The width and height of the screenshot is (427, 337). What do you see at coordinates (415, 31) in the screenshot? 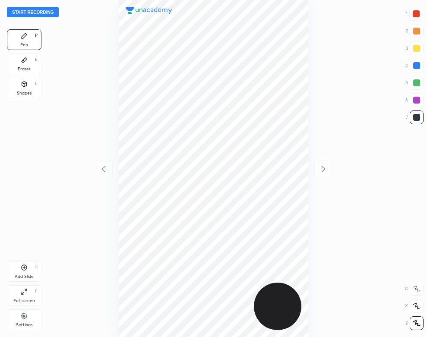
I see `div: 2` at bounding box center [415, 31].